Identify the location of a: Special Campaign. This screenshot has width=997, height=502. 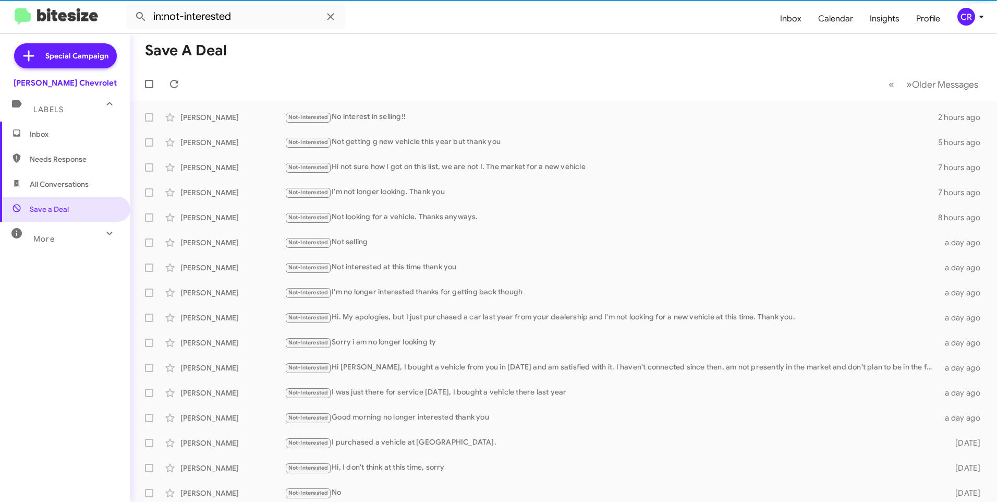
(65, 56).